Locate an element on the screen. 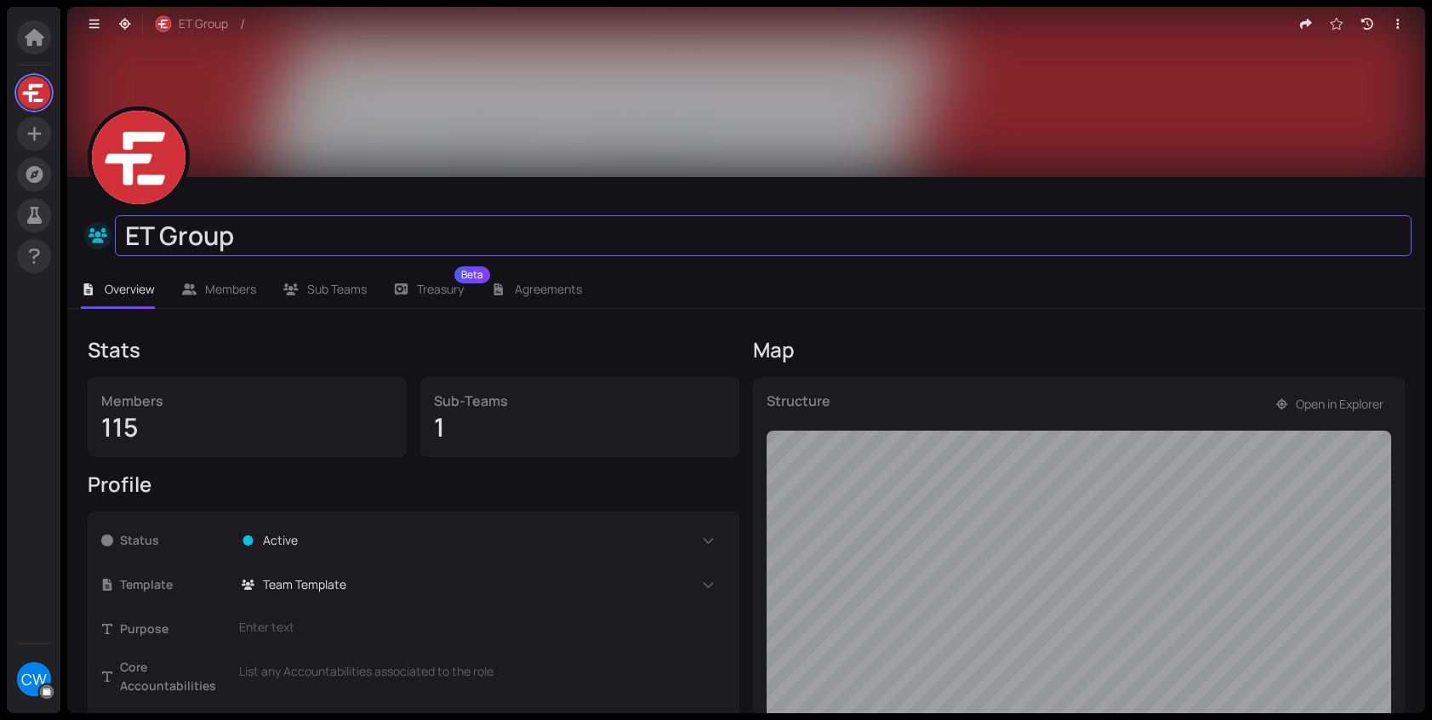 The height and width of the screenshot is (720, 1432). div: List any Accountabilities associated to the role is located at coordinates (477, 671).